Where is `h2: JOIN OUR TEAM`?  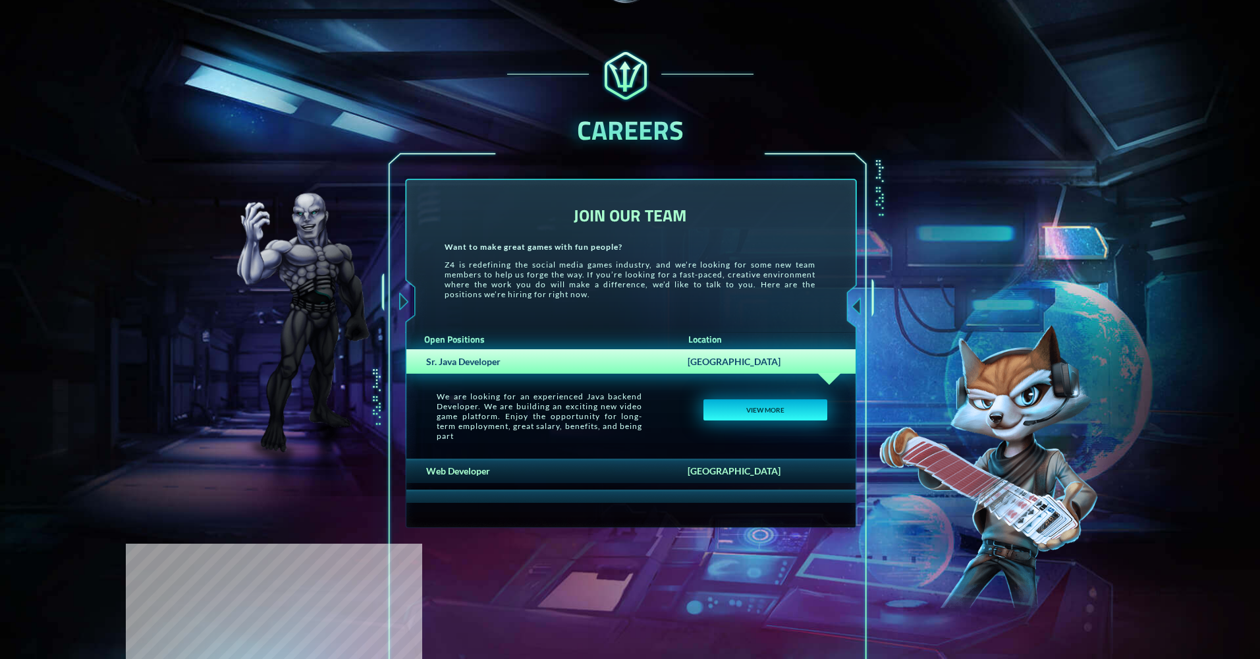 h2: JOIN OUR TEAM is located at coordinates (630, 215).